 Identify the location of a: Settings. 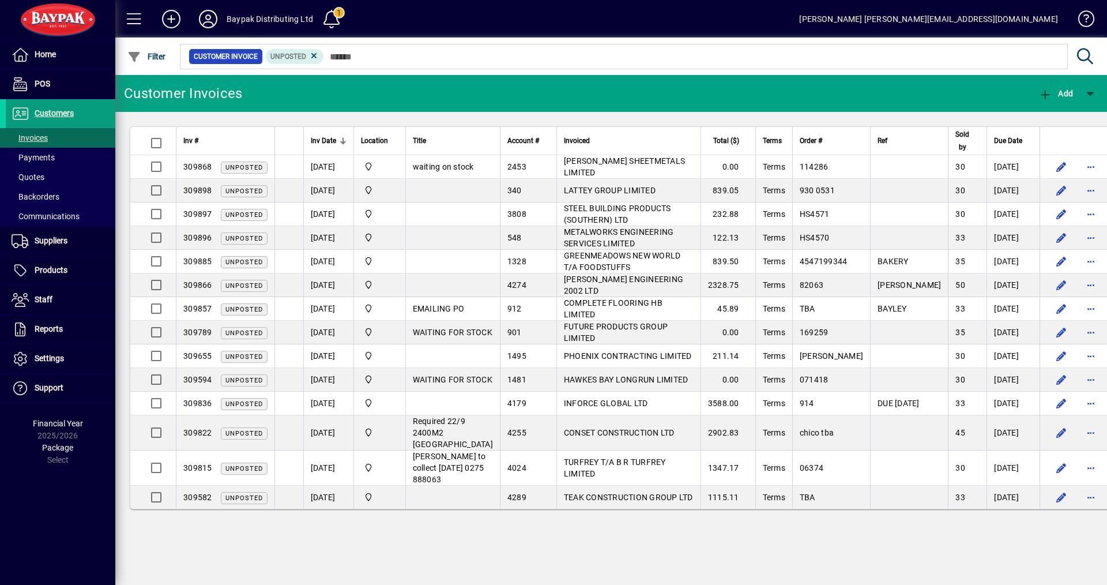
(61, 359).